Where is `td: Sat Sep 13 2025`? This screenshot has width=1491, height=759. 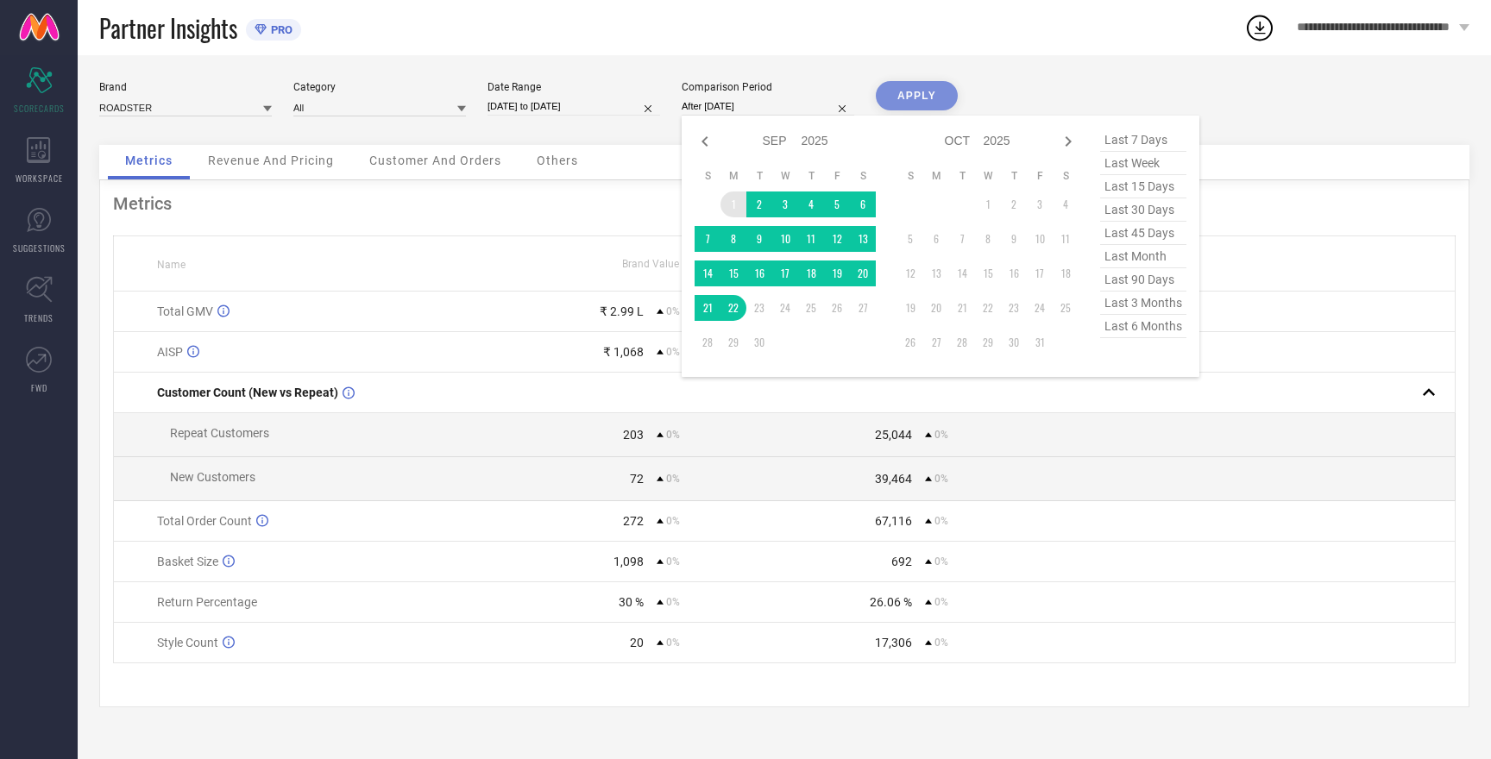
td: Sat Sep 13 2025 is located at coordinates (863, 239).